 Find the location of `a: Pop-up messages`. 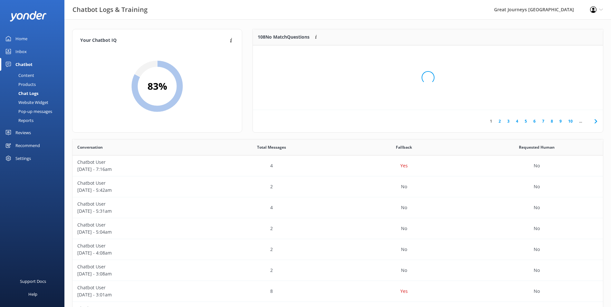

a: Pop-up messages is located at coordinates (34, 112).